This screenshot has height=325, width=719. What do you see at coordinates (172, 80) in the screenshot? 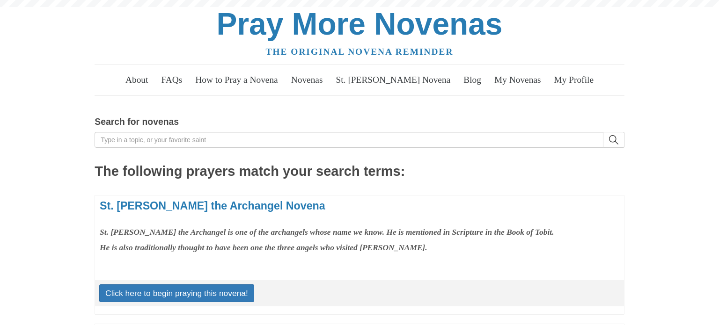
I see `a: FAQs` at bounding box center [172, 80].